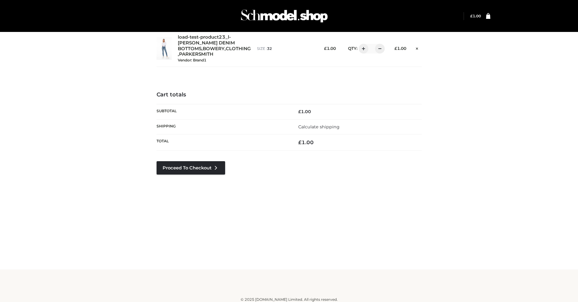  Describe the element at coordinates (285, 16) in the screenshot. I see `a: Schmodel Admin 964` at that location.